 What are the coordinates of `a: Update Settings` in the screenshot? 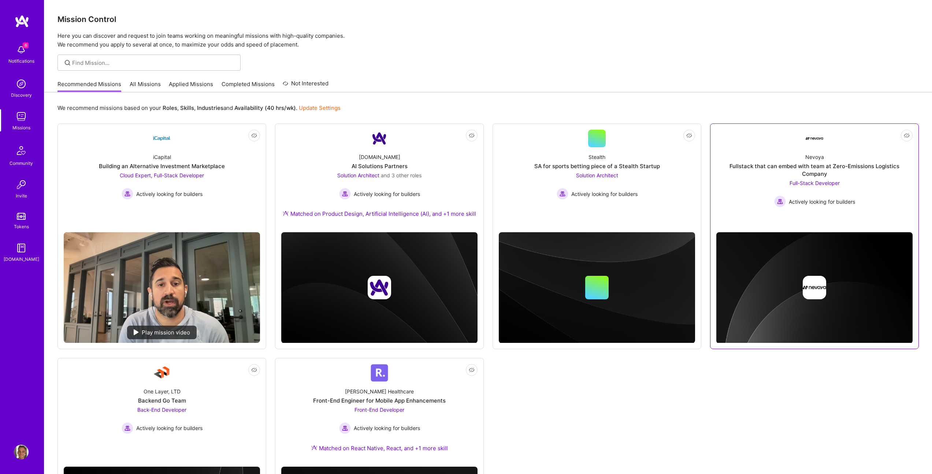 It's located at (320, 108).